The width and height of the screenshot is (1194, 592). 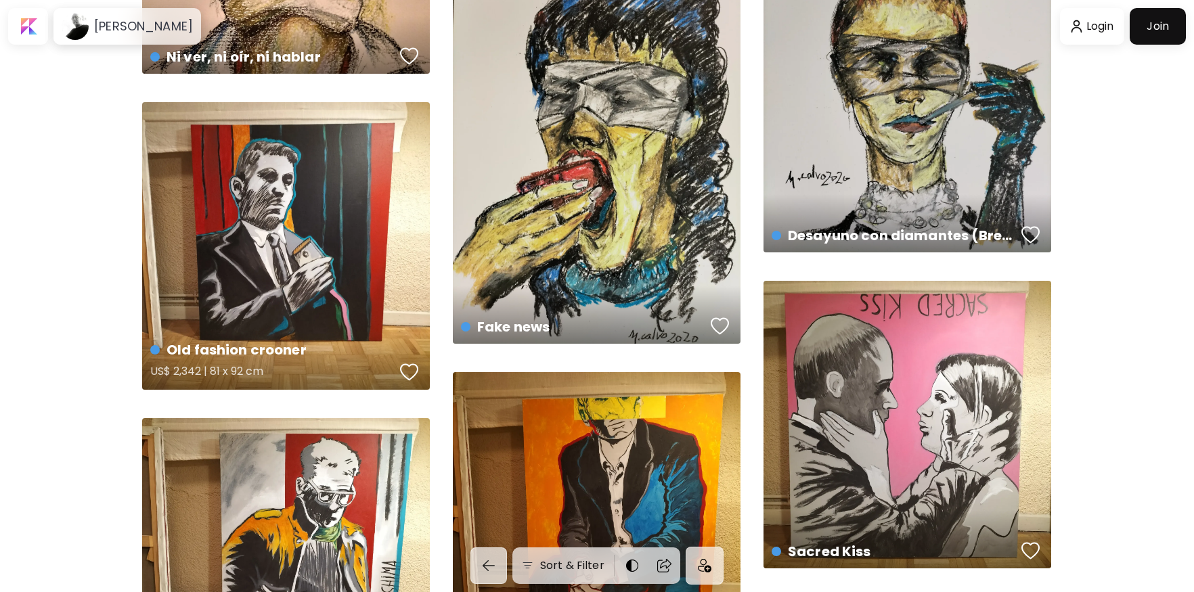 I want to click on h4: Old fashion crooner, so click(x=273, y=350).